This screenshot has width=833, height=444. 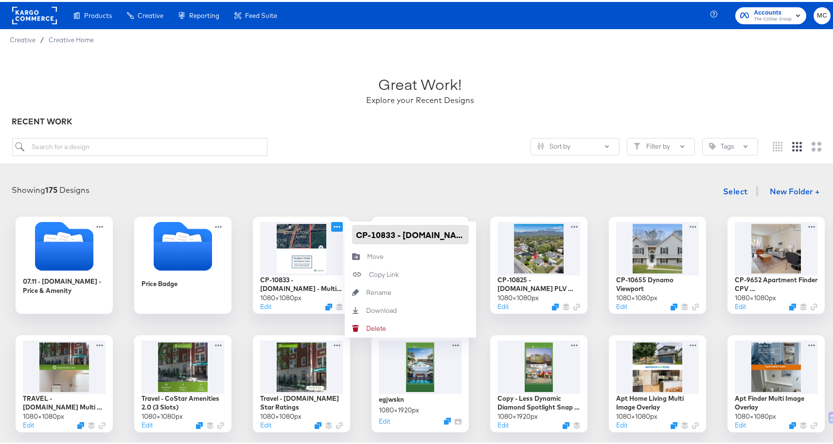 What do you see at coordinates (735, 190) in the screenshot?
I see `button: Select` at bounding box center [735, 190].